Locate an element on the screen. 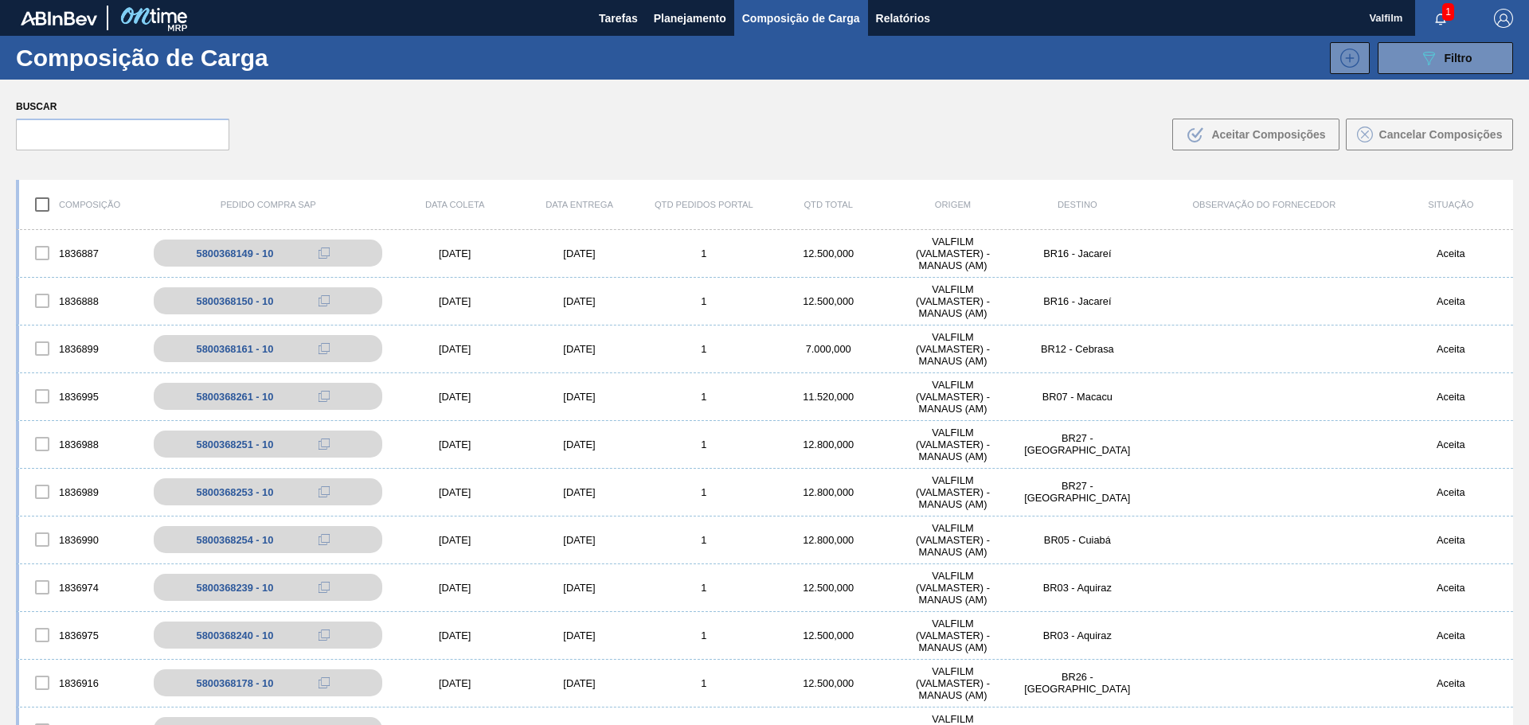 This screenshot has height=725, width=1529. span: Planejamento is located at coordinates (690, 18).